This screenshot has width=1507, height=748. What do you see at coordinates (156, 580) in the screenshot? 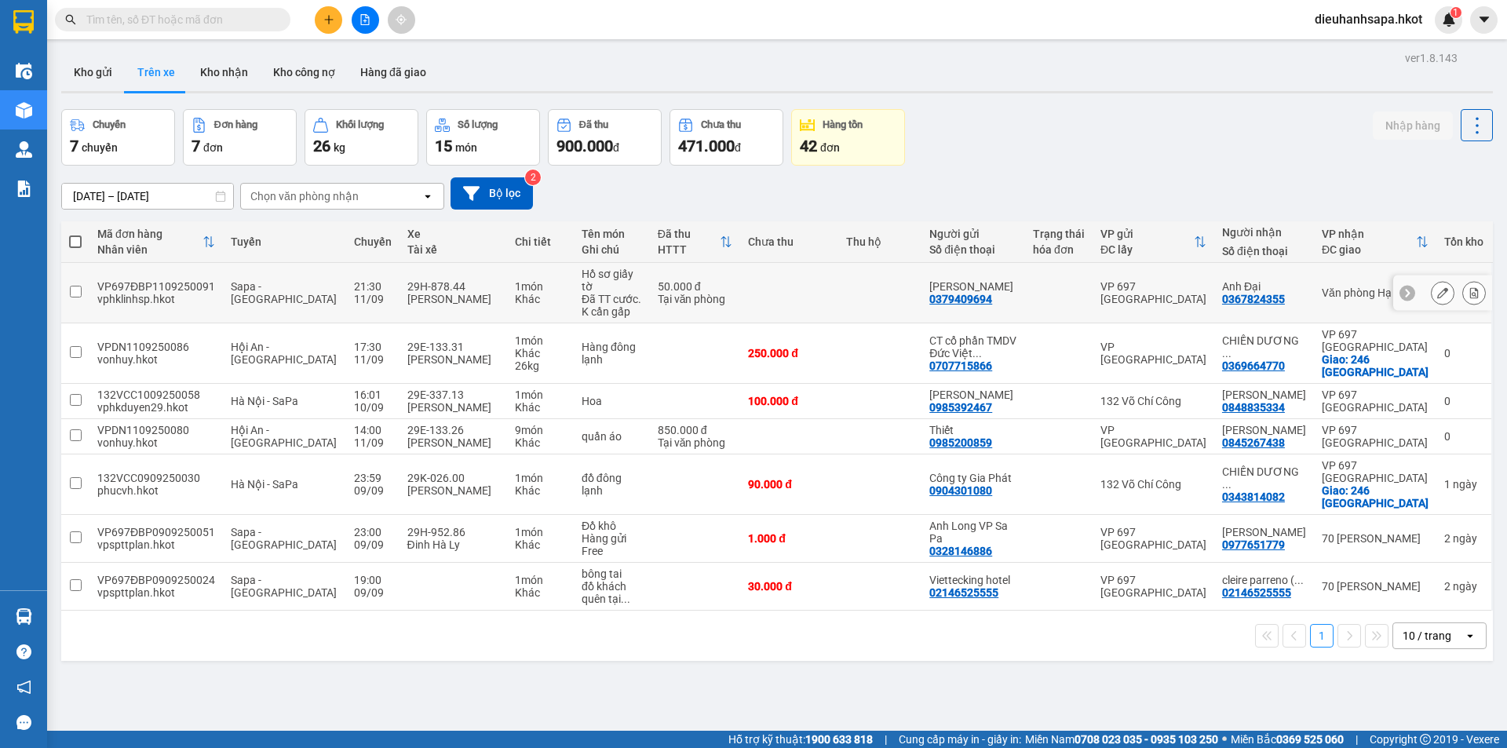
I see `div: VP697ĐBP0909250024` at bounding box center [156, 580].